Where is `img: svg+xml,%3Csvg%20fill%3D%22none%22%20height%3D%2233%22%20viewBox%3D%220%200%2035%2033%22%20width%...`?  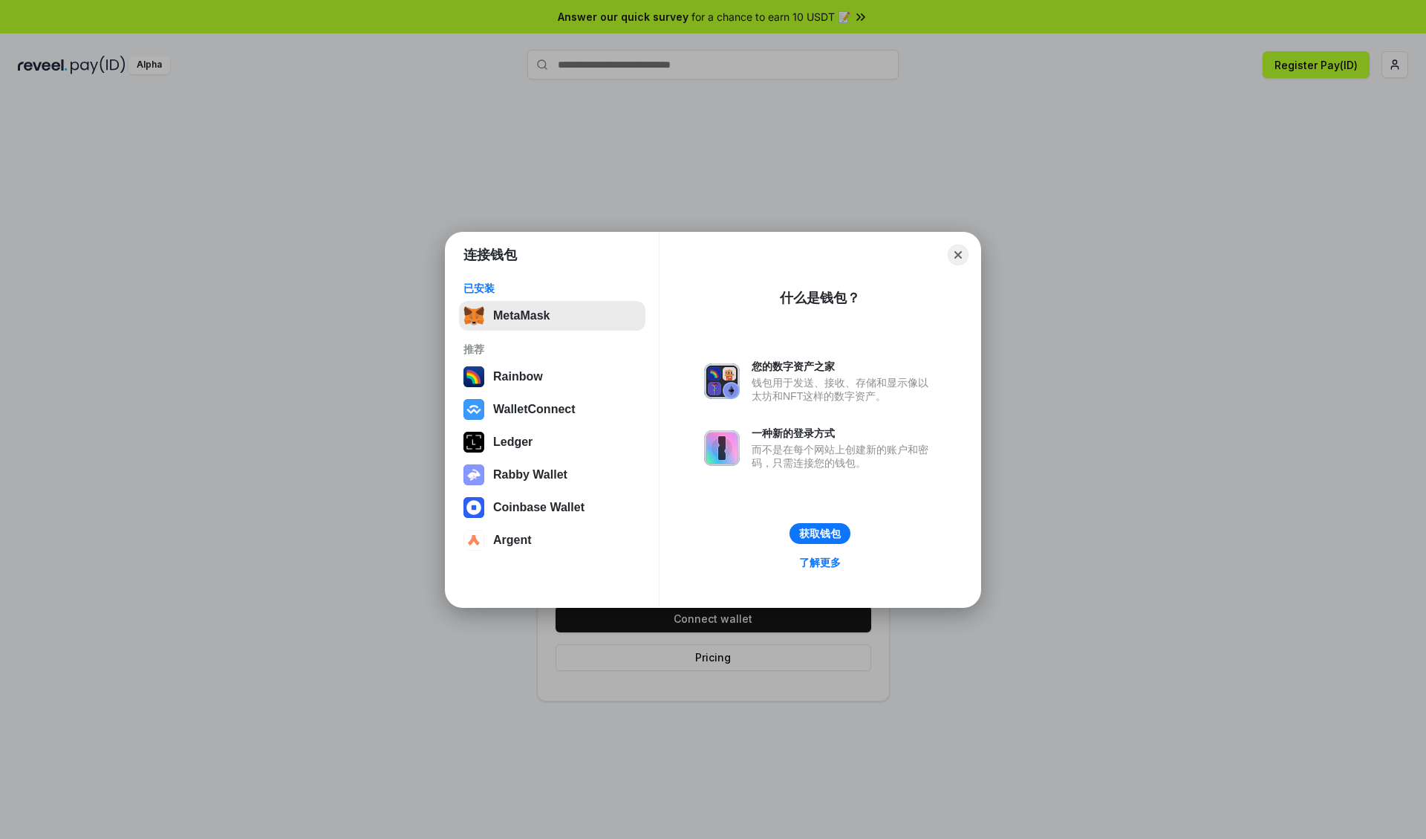
img: svg+xml,%3Csvg%20fill%3D%22none%22%20height%3D%2233%22%20viewBox%3D%220%200%2035%2033%22%20width%... is located at coordinates (474, 316).